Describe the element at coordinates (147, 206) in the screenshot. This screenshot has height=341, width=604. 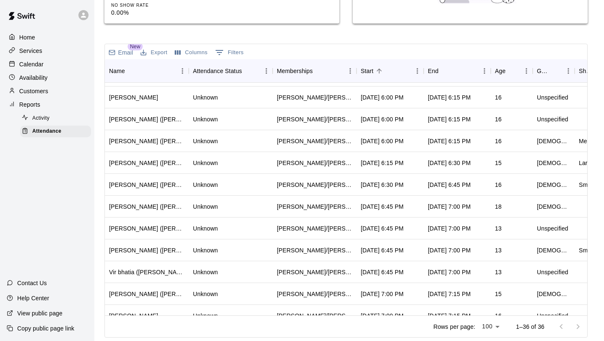
I see `div: Sean FIalcowitz (John fialcowitz)` at that location.